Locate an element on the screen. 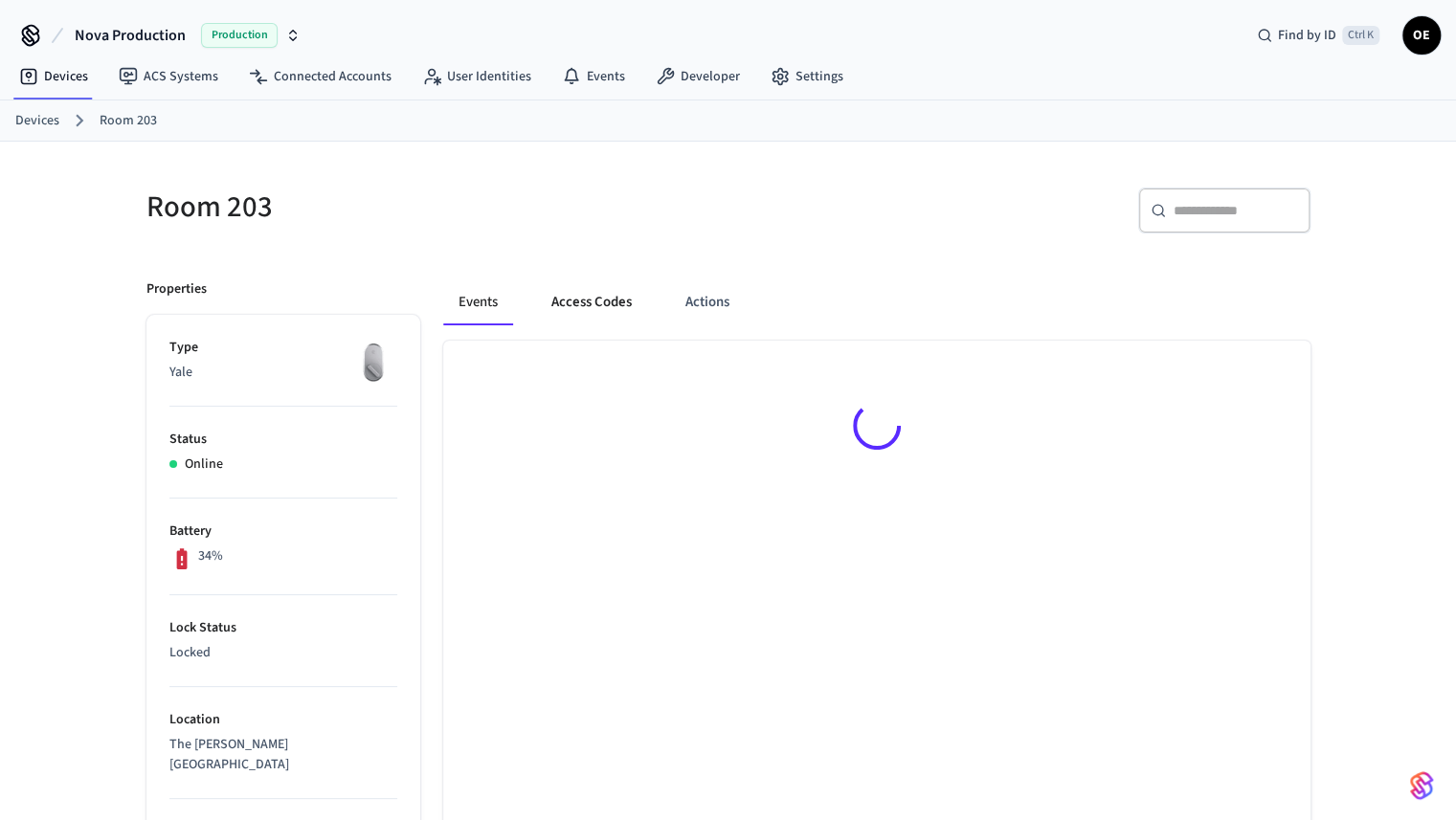  a: Connected Accounts is located at coordinates (319, 76).